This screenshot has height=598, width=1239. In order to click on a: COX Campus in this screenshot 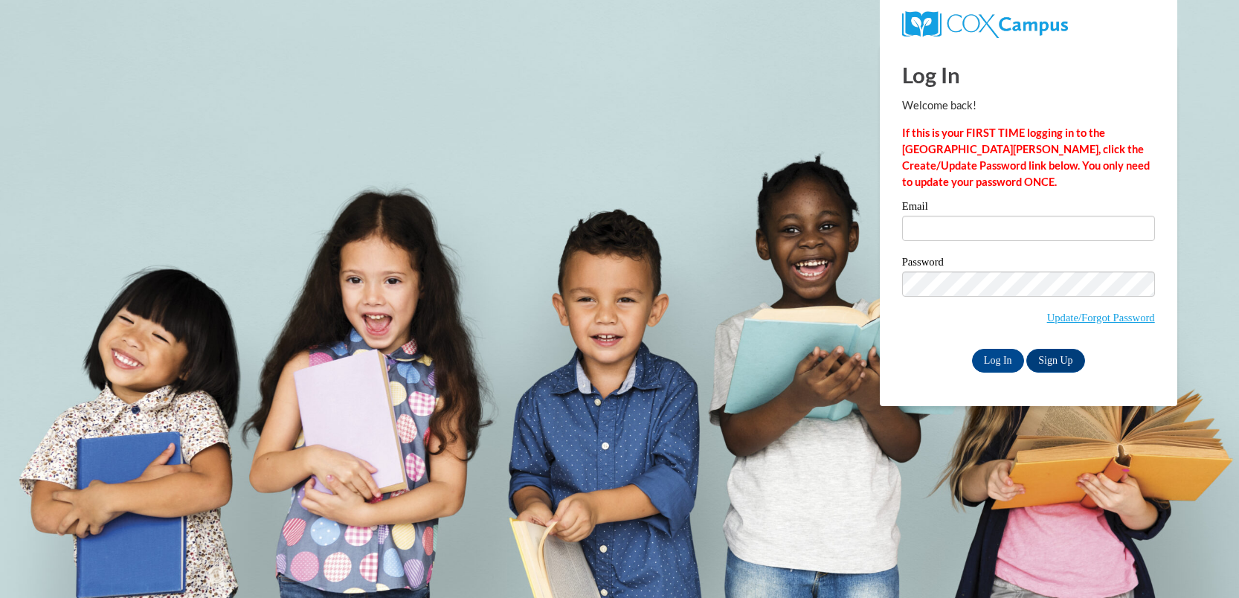, I will do `click(985, 23)`.